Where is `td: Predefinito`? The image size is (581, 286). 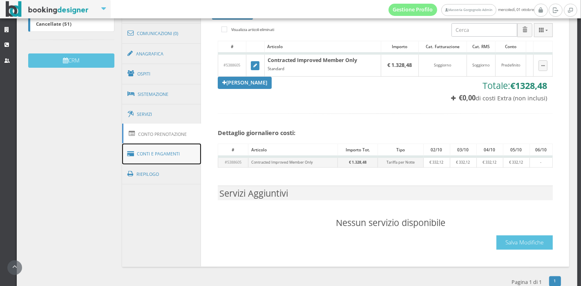
td: Predefinito is located at coordinates (511, 65).